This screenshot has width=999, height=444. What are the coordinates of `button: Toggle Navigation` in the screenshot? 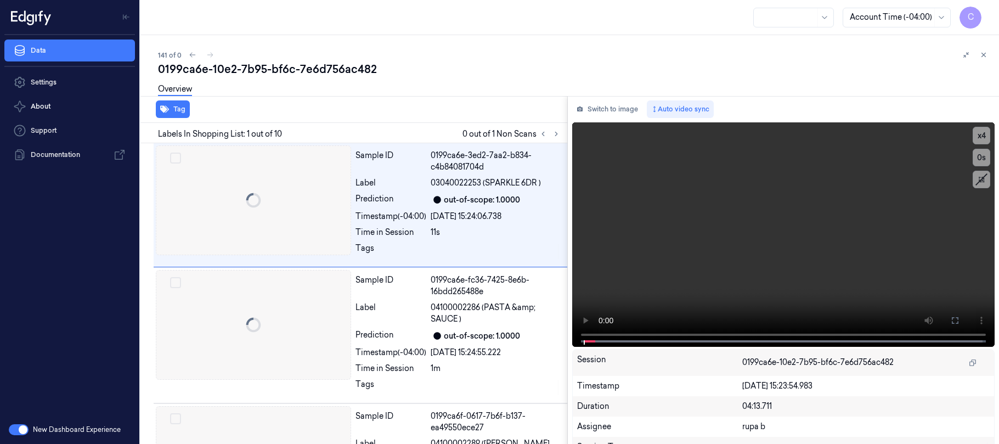 It's located at (126, 17).